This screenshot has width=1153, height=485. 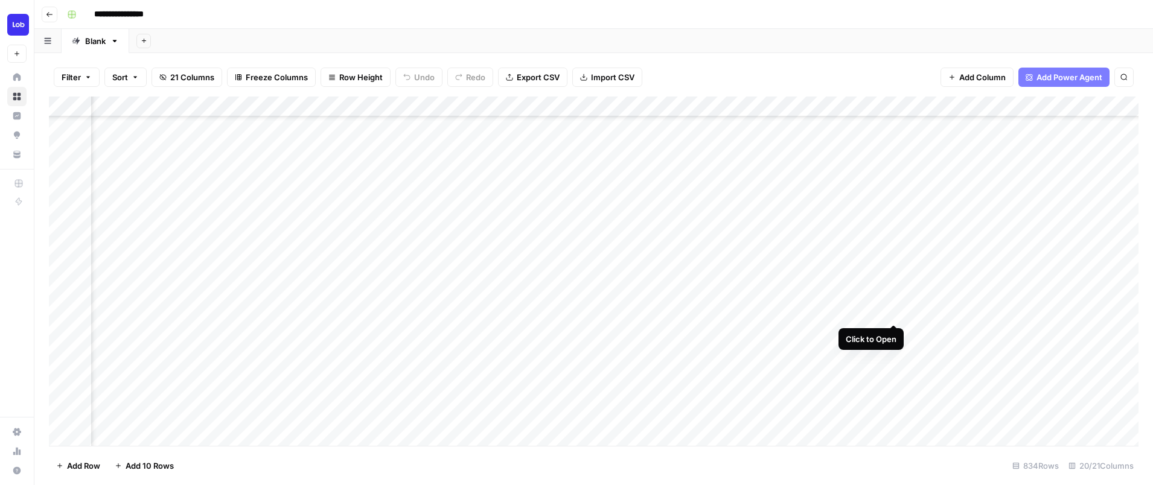 What do you see at coordinates (17, 135) in the screenshot?
I see `a: Opportunities` at bounding box center [17, 135].